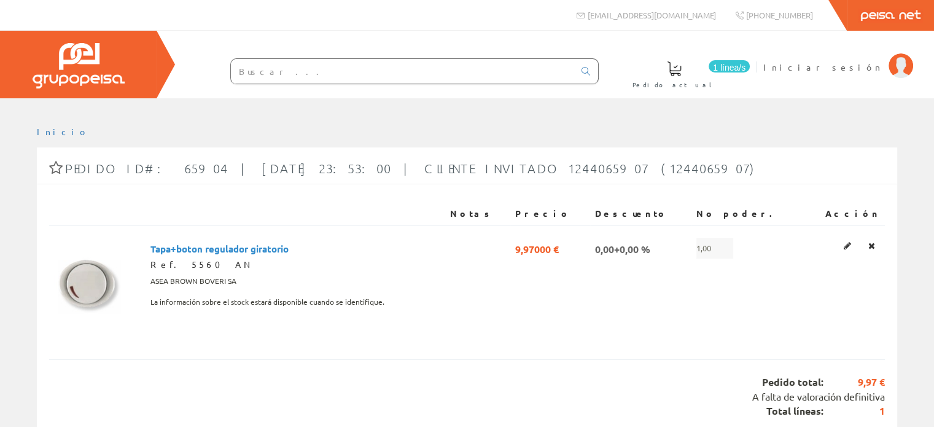 Image resolution: width=934 pixels, height=427 pixels. What do you see at coordinates (623, 249) in the screenshot?
I see `font: 0,00+0,00 %` at bounding box center [623, 249].